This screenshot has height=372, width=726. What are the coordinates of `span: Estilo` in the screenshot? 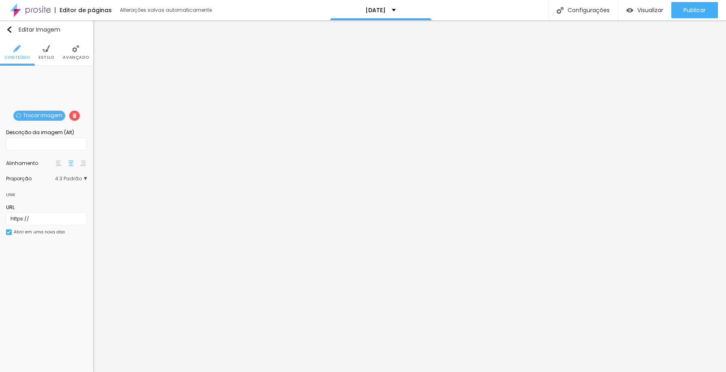 It's located at (46, 58).